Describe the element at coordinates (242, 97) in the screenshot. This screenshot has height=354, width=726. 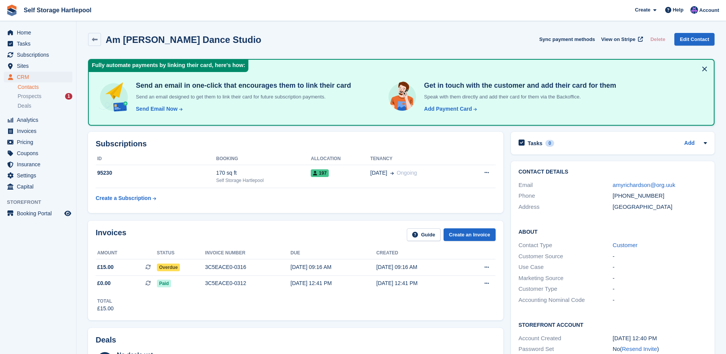
I see `p: Send an email designed to get them to link their card for future subscription payments.` at that location.